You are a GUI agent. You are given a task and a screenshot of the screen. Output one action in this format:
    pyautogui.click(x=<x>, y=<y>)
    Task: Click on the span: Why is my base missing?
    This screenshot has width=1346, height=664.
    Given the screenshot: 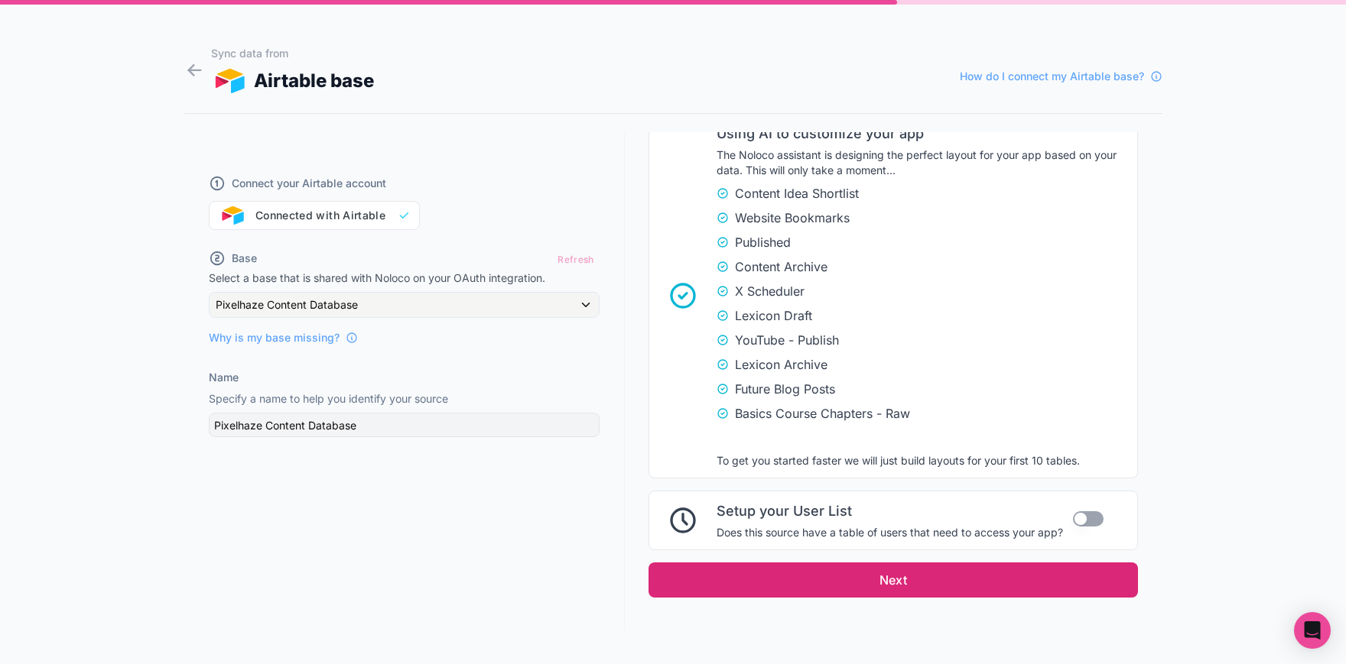 What is the action you would take?
    pyautogui.click(x=274, y=338)
    